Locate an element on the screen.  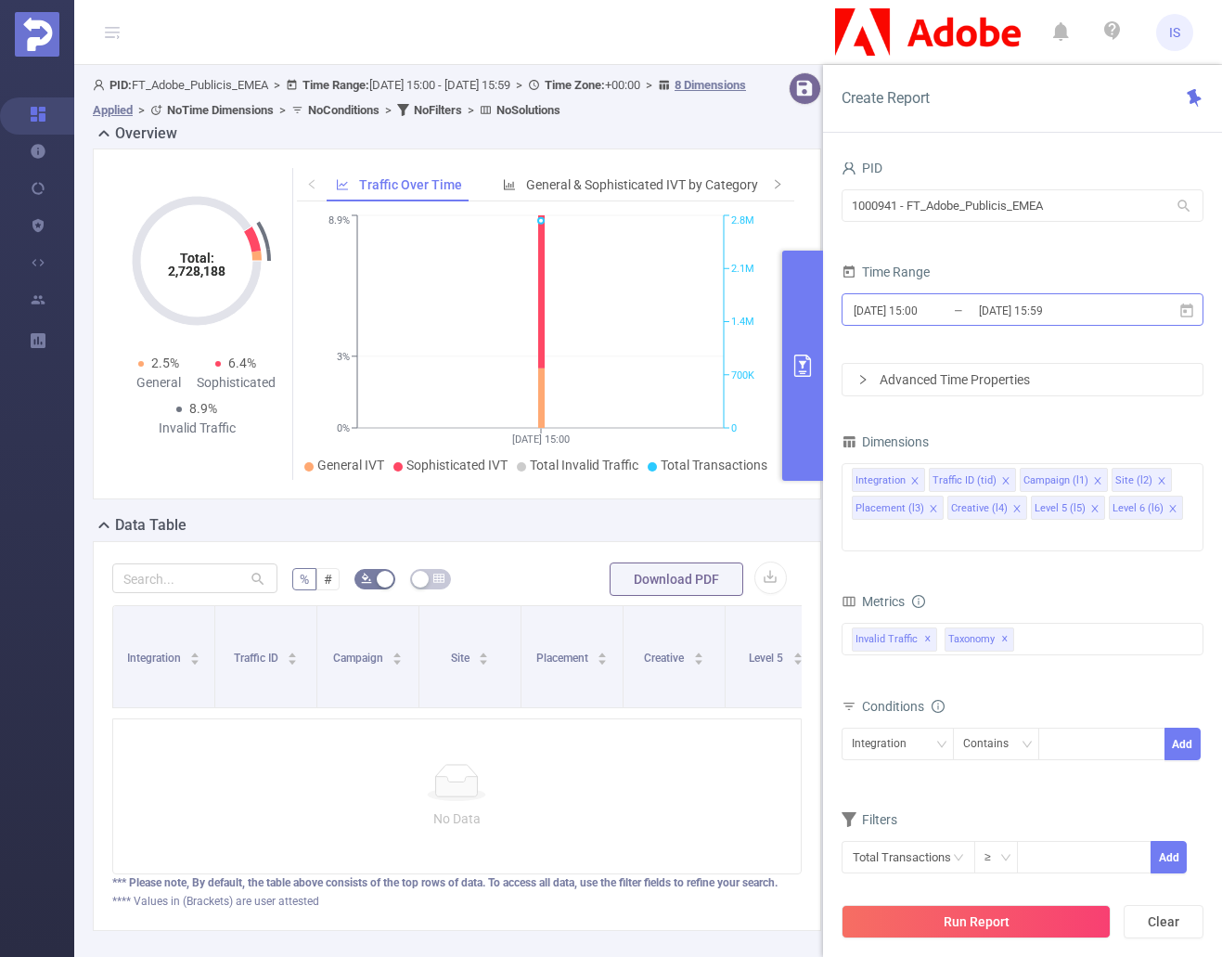
img: Protected Media is located at coordinates (37, 34).